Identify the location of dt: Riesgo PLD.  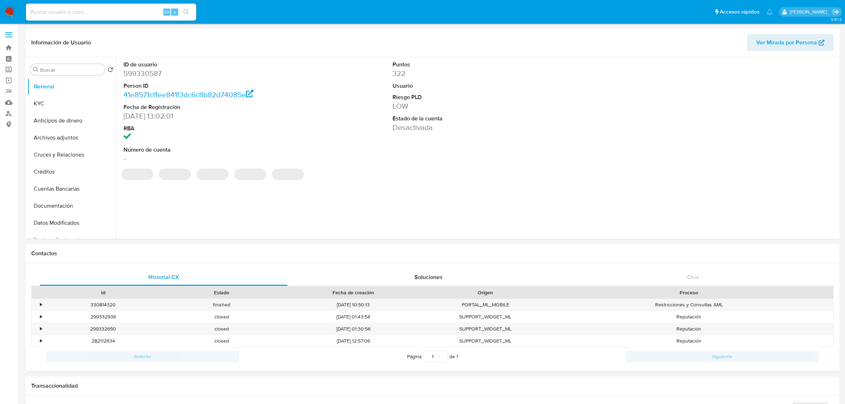
(479, 97).